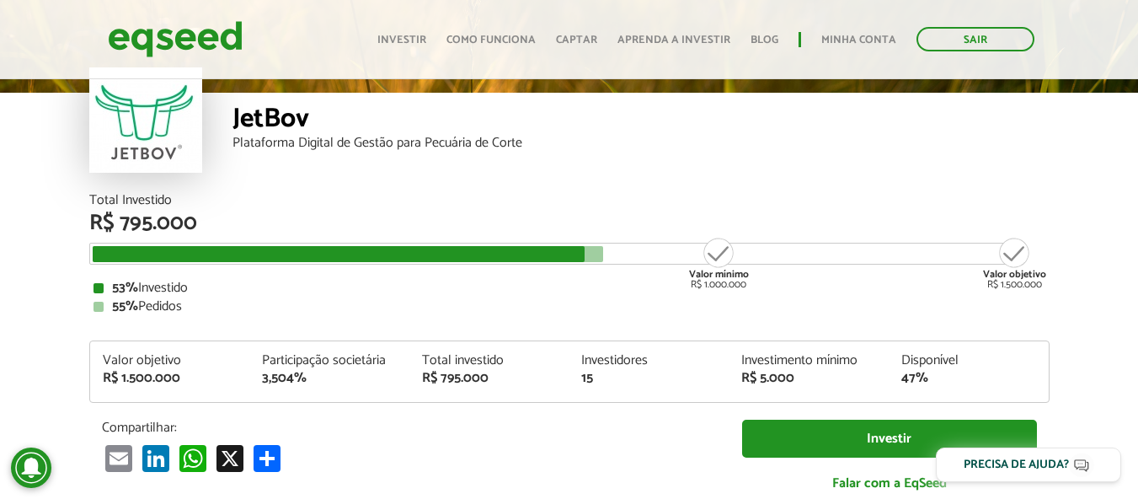 The height and width of the screenshot is (499, 1138). I want to click on div: Investimento mínimo, so click(809, 361).